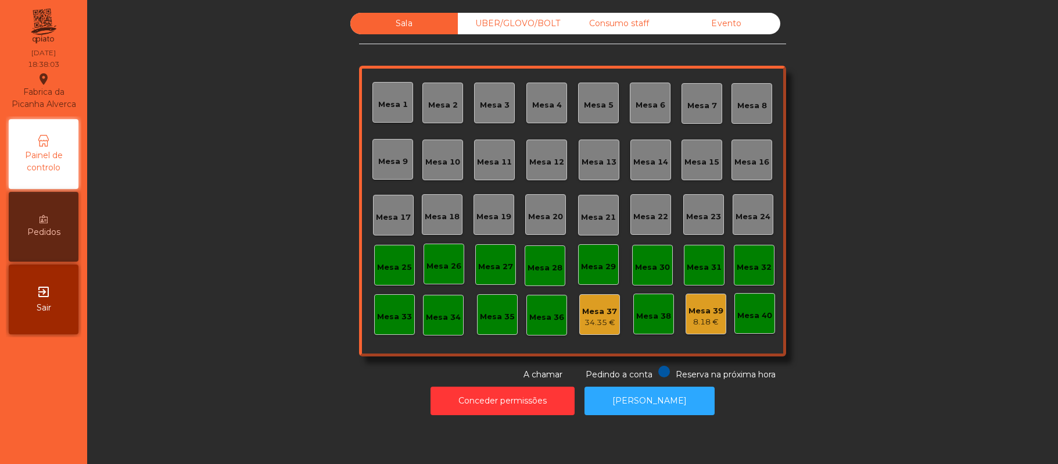  What do you see at coordinates (726, 23) in the screenshot?
I see `div: Evento` at bounding box center [726, 23].